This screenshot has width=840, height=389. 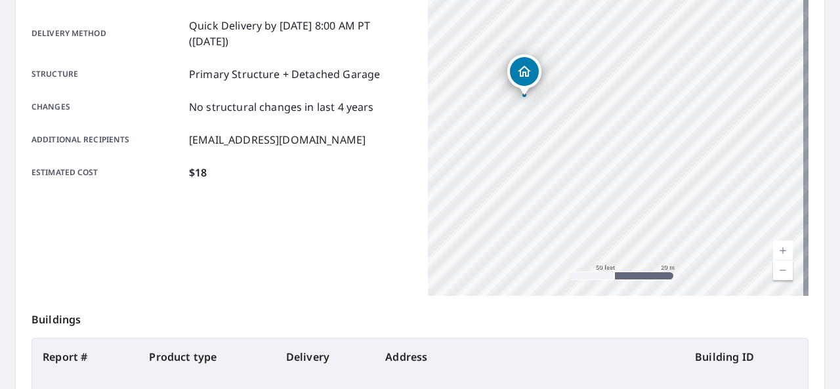 What do you see at coordinates (108, 107) in the screenshot?
I see `p: Changes` at bounding box center [108, 107].